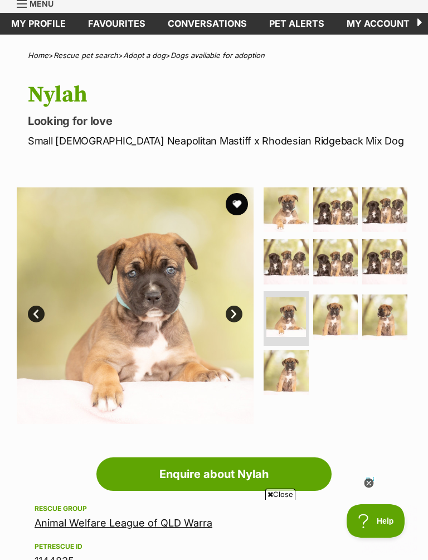  Describe the element at coordinates (378, 23) in the screenshot. I see `a: My account` at that location.